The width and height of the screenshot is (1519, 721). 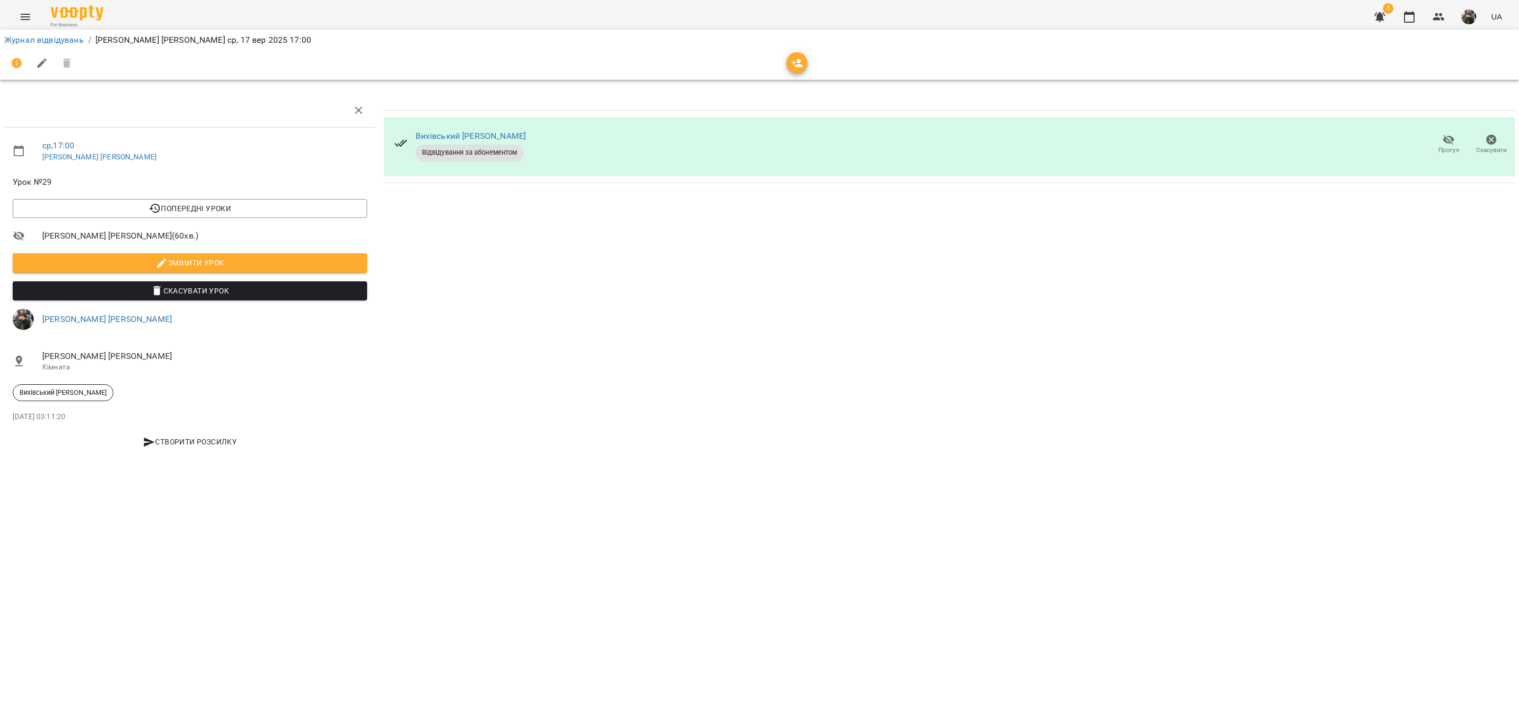 What do you see at coordinates (1389, 8) in the screenshot?
I see `span: 5` at bounding box center [1389, 8].